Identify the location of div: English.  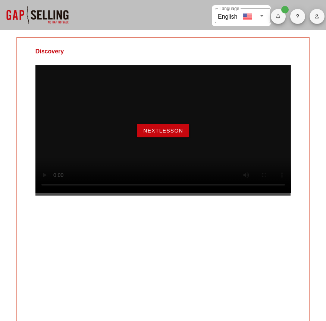
(228, 16).